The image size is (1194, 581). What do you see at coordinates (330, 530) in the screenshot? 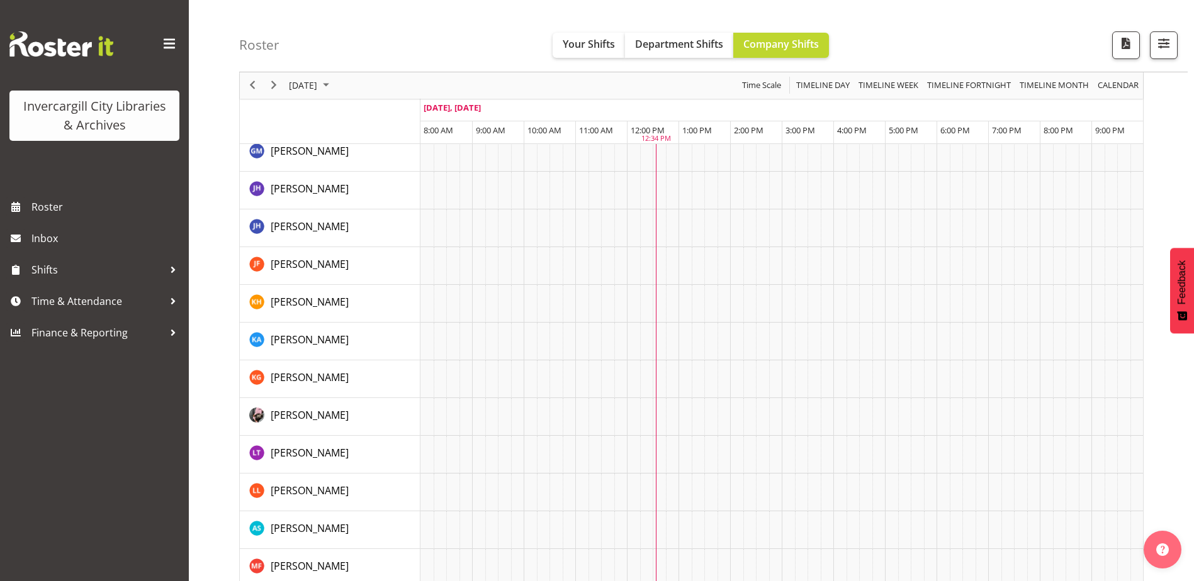
I see `td: Mandy Stenton resource` at bounding box center [330, 530].